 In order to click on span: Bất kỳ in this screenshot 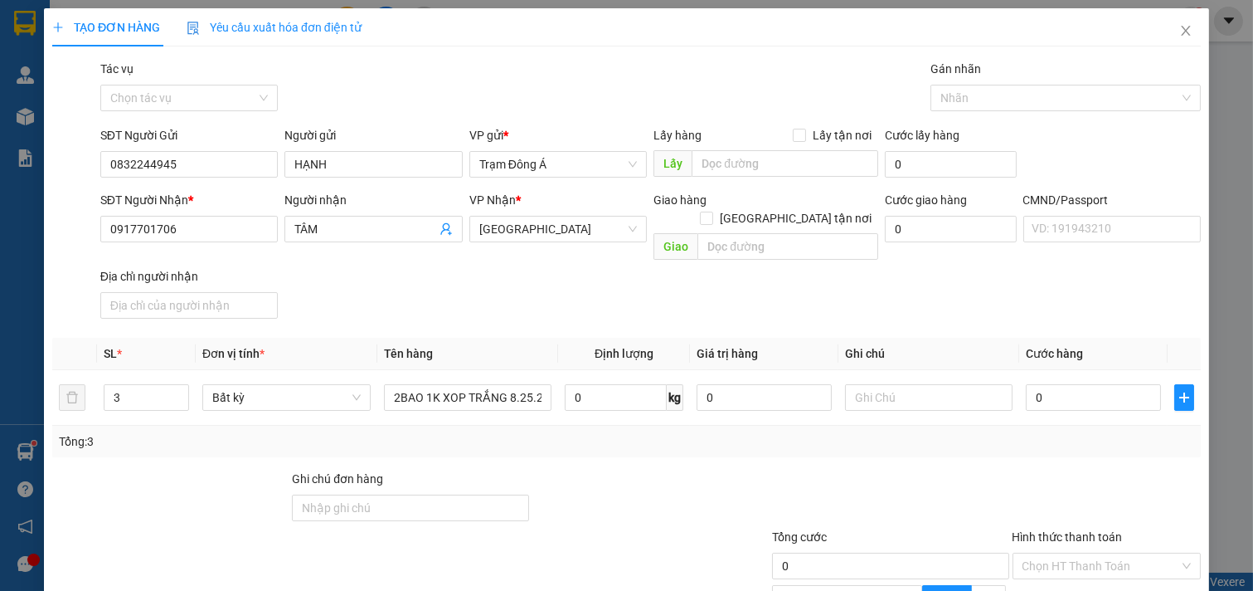, I will do `click(286, 397)`.